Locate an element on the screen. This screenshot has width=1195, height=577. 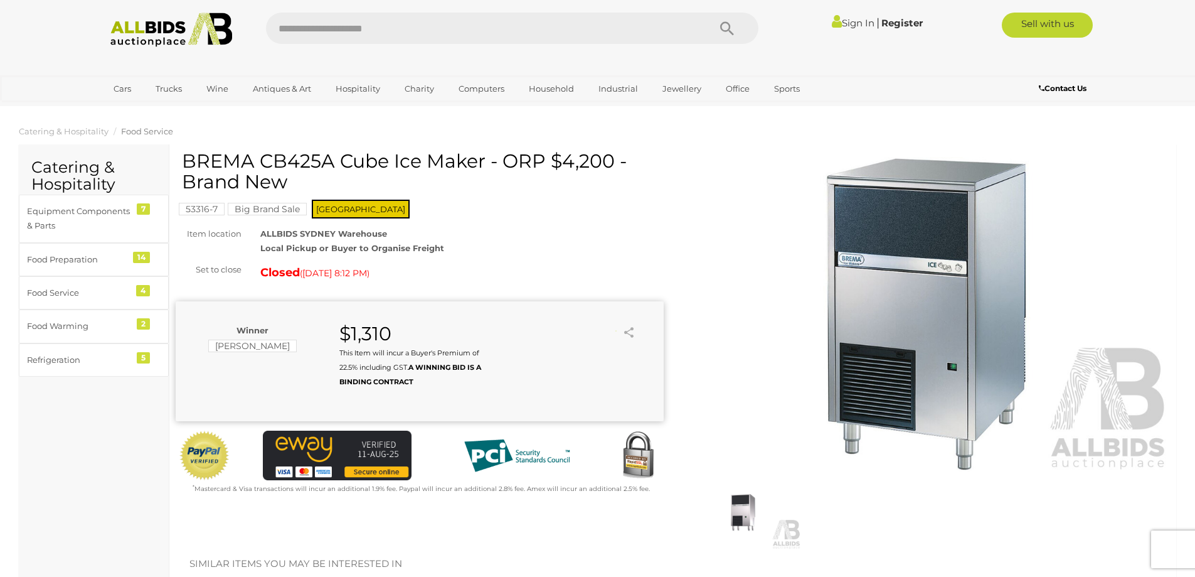
div: Refrigeration is located at coordinates (78, 359).